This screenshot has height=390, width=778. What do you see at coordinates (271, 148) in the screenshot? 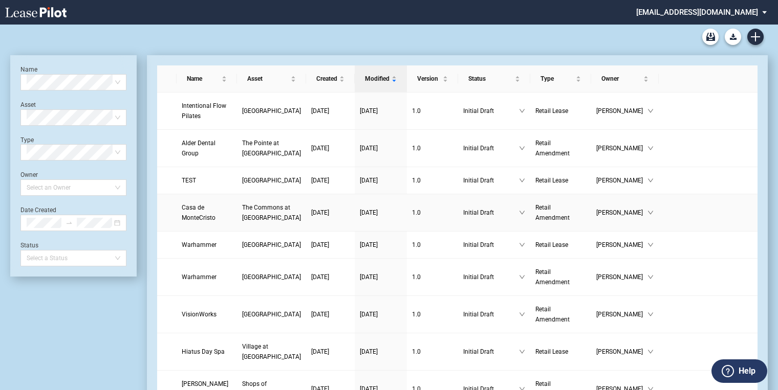
I see `span: The Pointe at Bridgeport` at bounding box center [271, 148].